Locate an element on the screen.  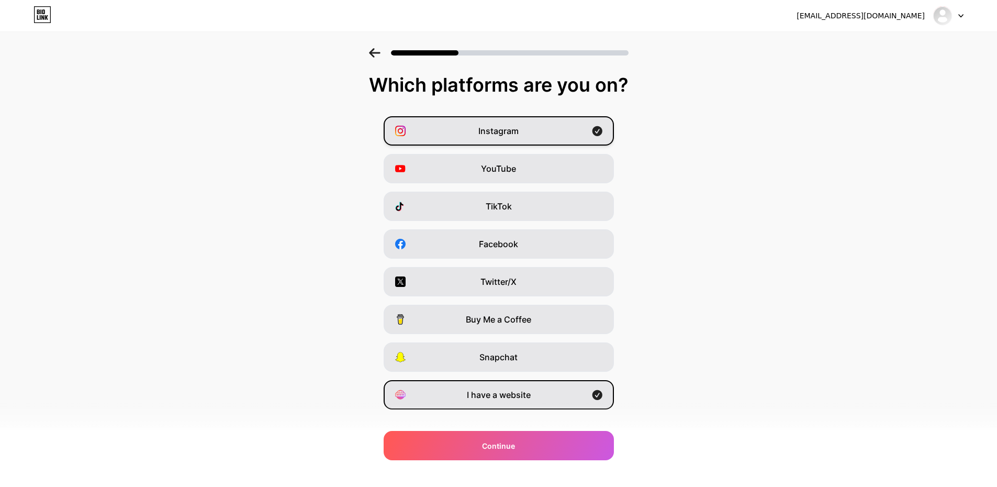
img: senyumtotoe is located at coordinates (942, 16).